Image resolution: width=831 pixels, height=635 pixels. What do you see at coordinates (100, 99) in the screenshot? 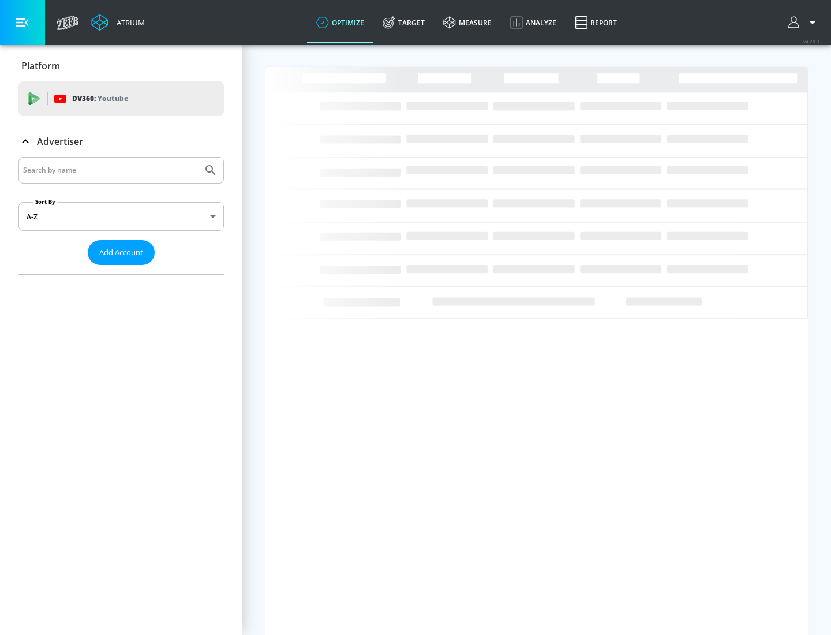
I see `p: DV360:` at bounding box center [100, 99].